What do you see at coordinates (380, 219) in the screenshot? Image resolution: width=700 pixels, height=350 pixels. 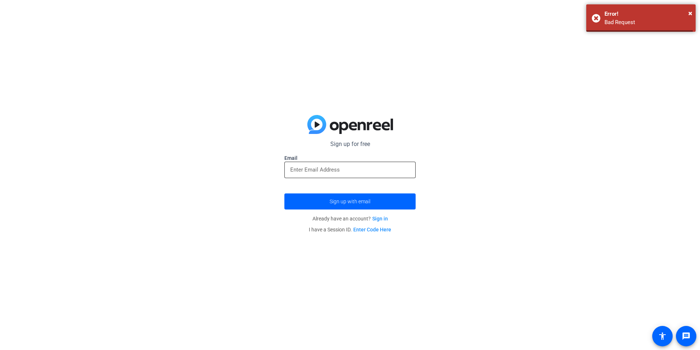 I see `a: Sign in` at bounding box center [380, 219].